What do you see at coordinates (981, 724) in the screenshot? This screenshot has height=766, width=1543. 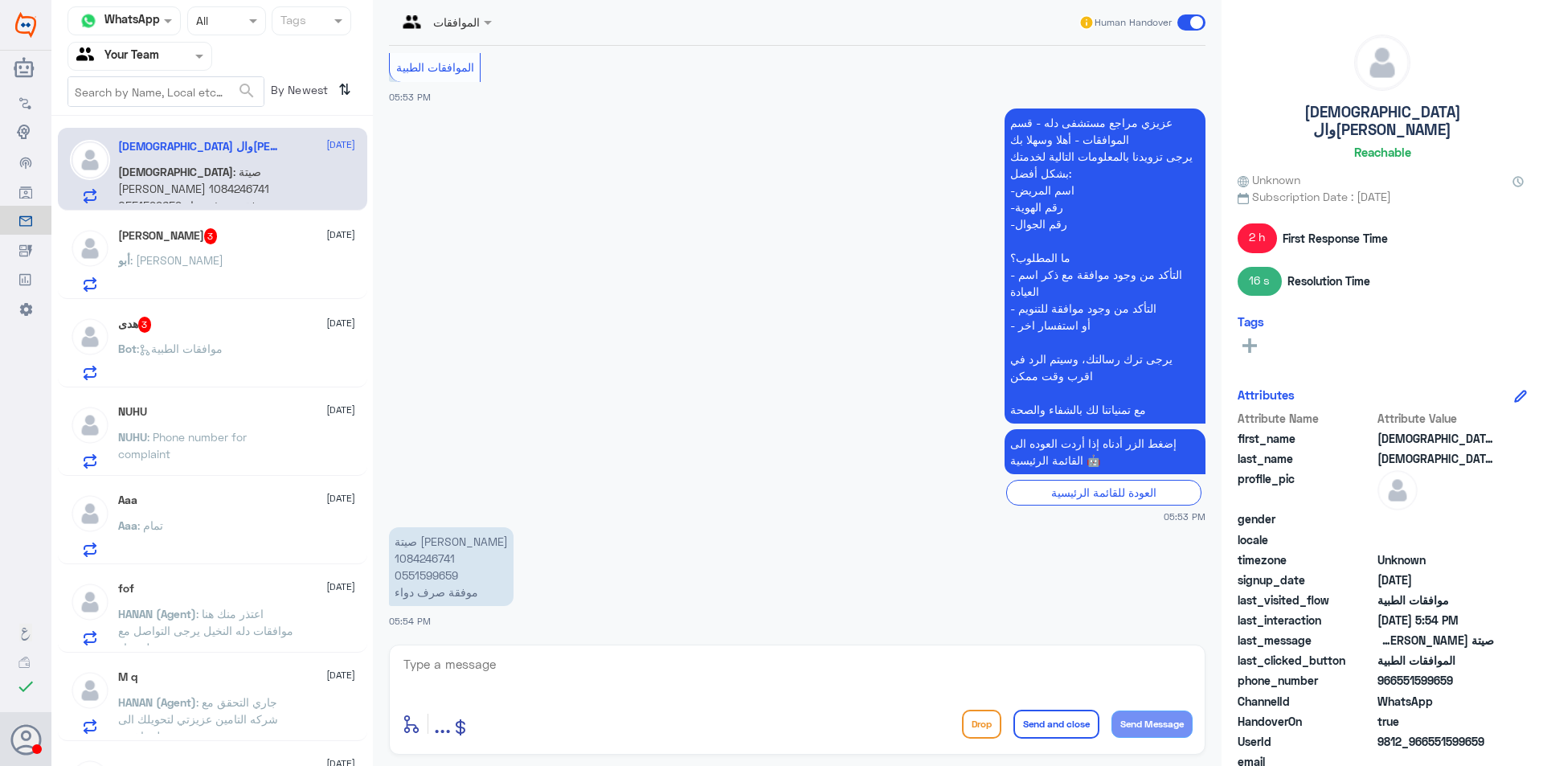 I see `button: Drop` at bounding box center [981, 724].